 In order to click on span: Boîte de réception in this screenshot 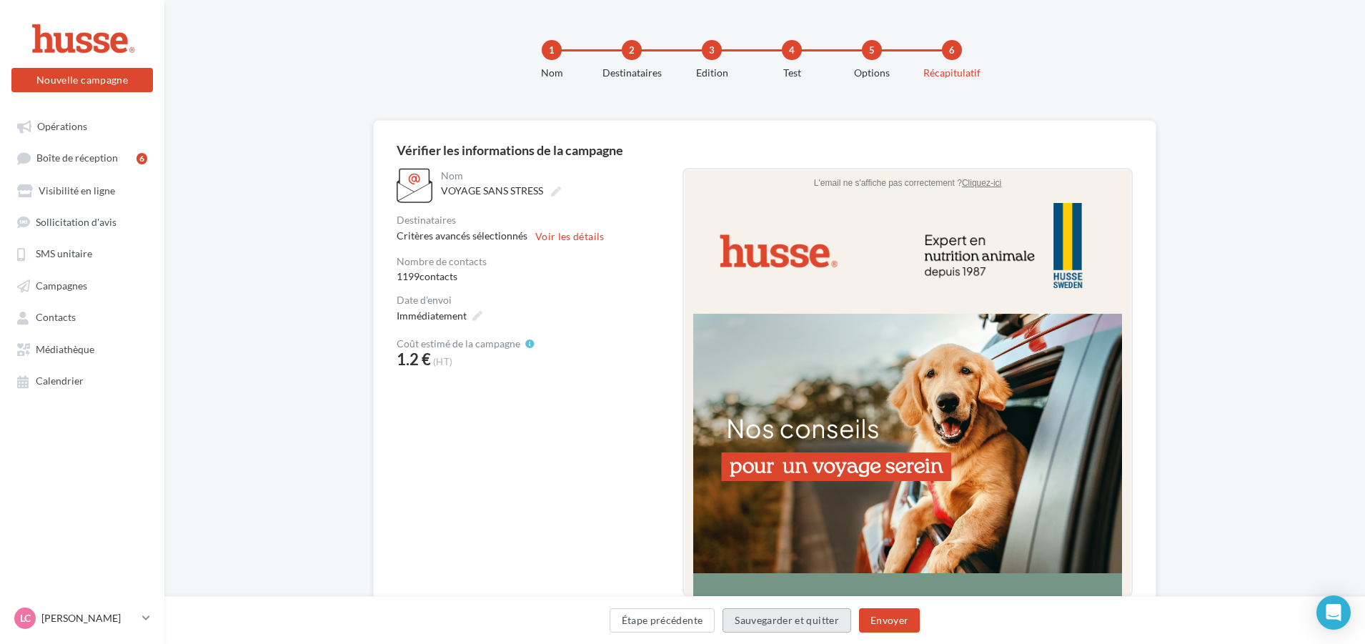, I will do `click(77, 158)`.